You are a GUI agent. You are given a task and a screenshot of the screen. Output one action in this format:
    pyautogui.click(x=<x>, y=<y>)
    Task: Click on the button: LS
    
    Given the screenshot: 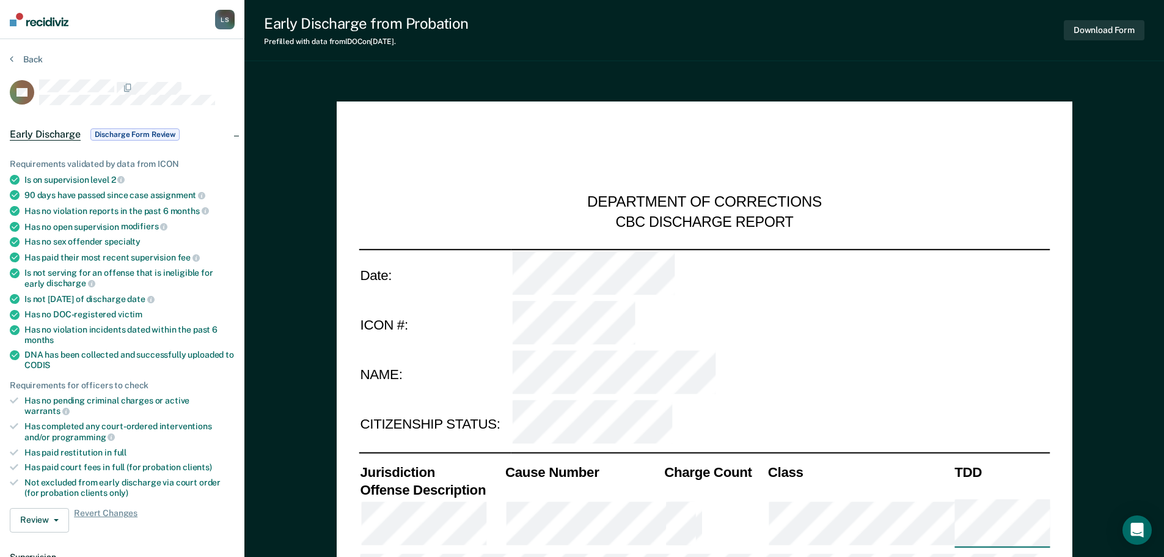 What is the action you would take?
    pyautogui.click(x=225, y=20)
    